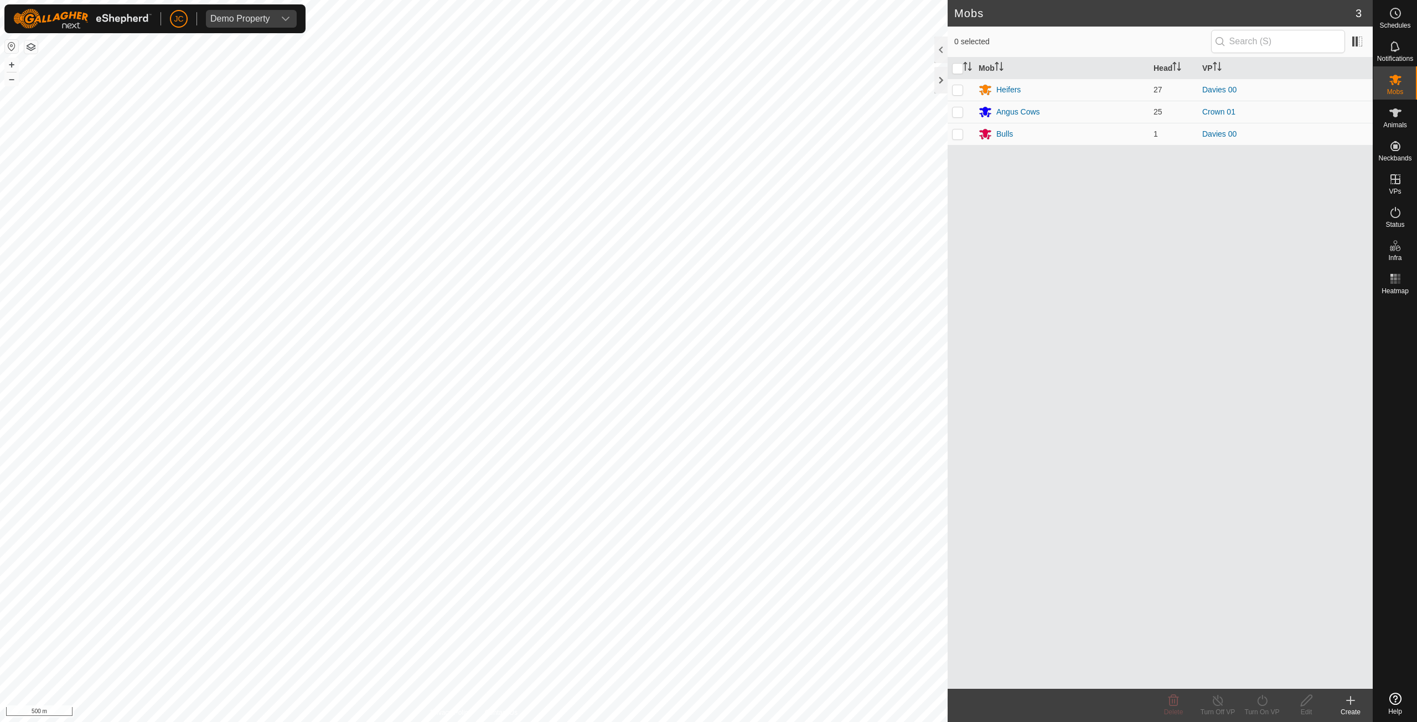 The image size is (1417, 722). Describe the element at coordinates (1262, 712) in the screenshot. I see `div: Turn On VP` at that location.